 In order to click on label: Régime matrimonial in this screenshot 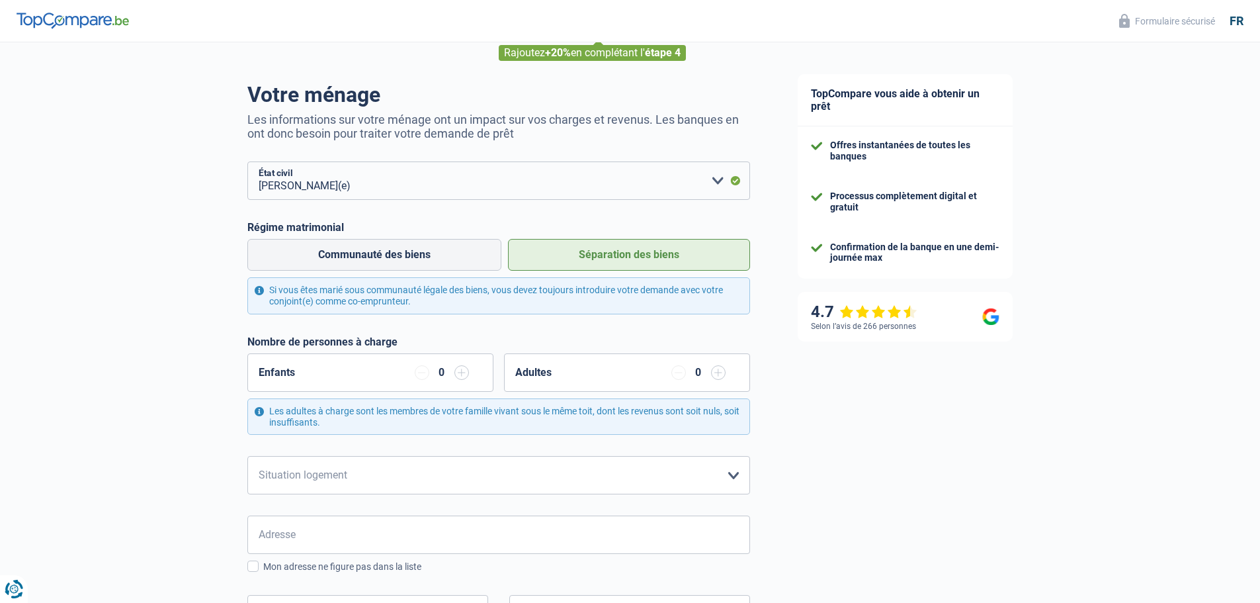, I will do `click(499, 227)`.